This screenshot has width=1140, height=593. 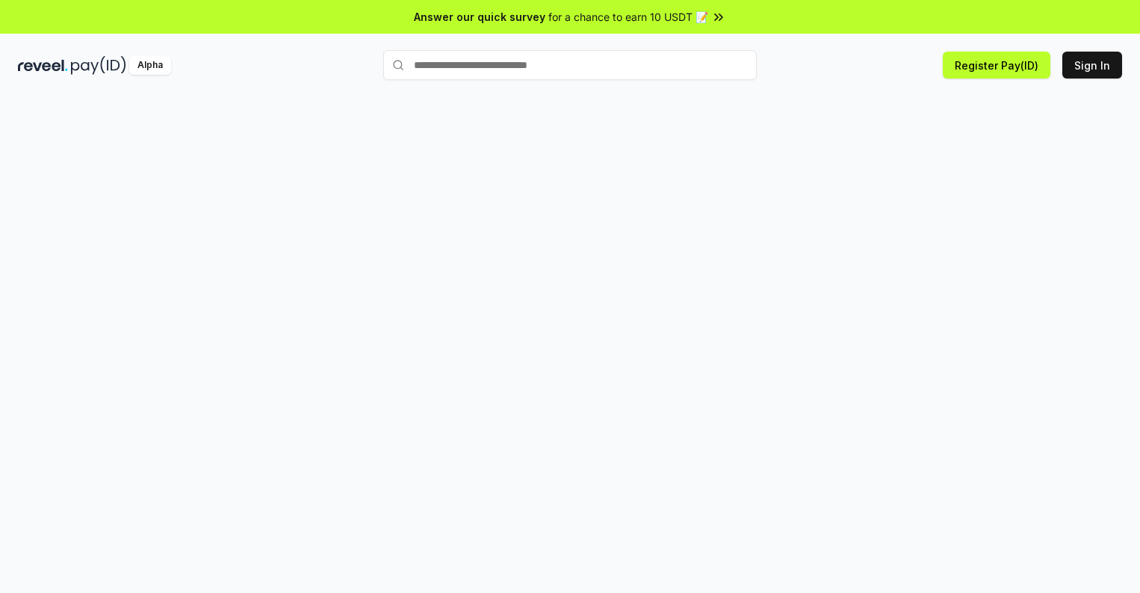 What do you see at coordinates (997, 65) in the screenshot?
I see `button: Register Pay(ID)` at bounding box center [997, 65].